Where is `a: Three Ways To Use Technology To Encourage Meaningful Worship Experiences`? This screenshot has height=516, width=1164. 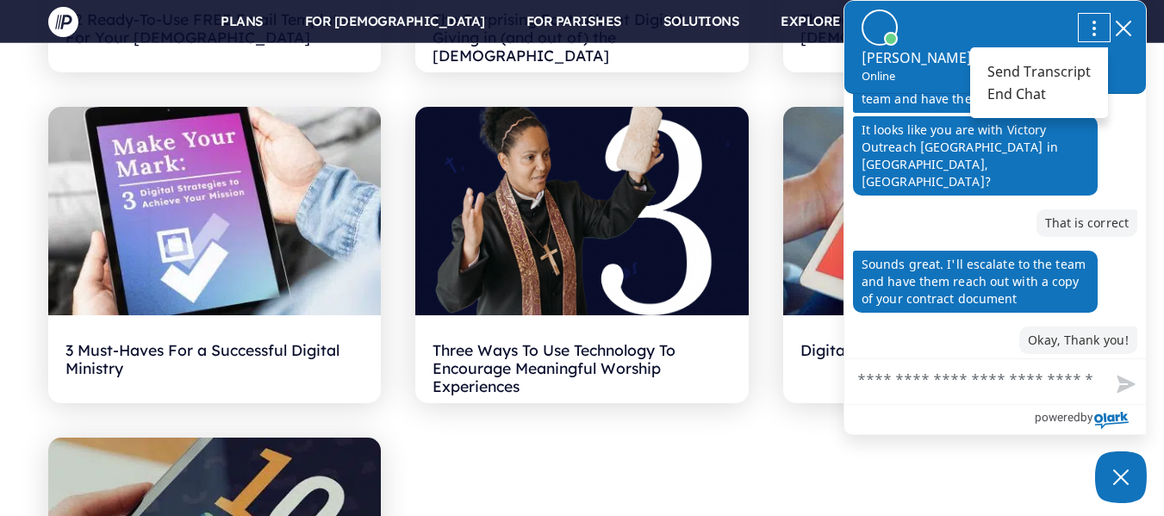 a: Three Ways To Use Technology To Encourage Meaningful Worship Experiences is located at coordinates (581, 255).